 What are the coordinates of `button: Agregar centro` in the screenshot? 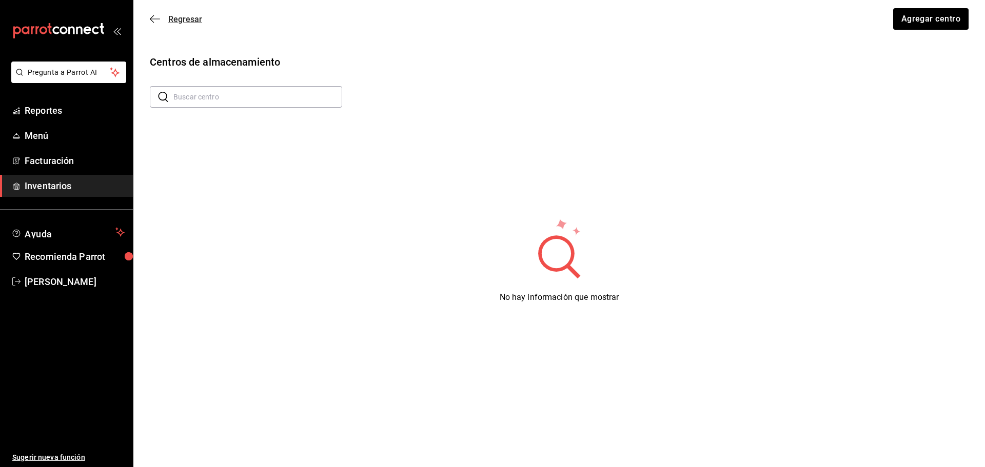 It's located at (930, 19).